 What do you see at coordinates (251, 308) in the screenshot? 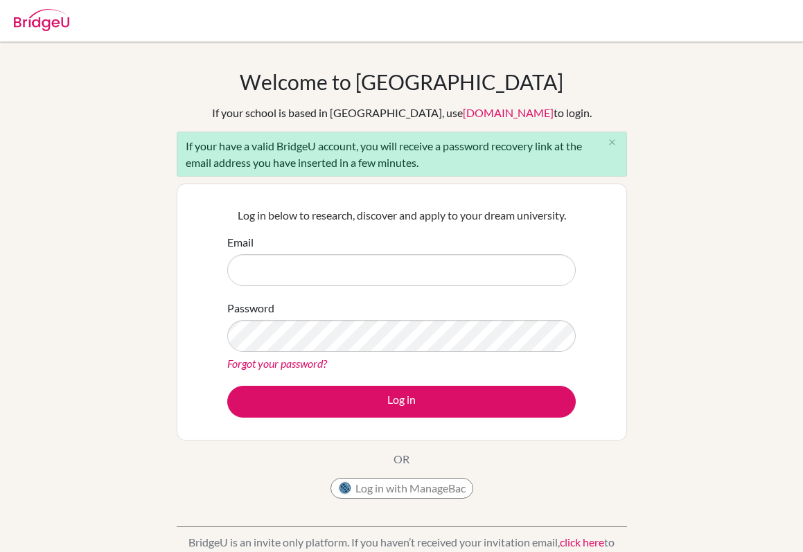
I see `label: Password` at bounding box center [251, 308].